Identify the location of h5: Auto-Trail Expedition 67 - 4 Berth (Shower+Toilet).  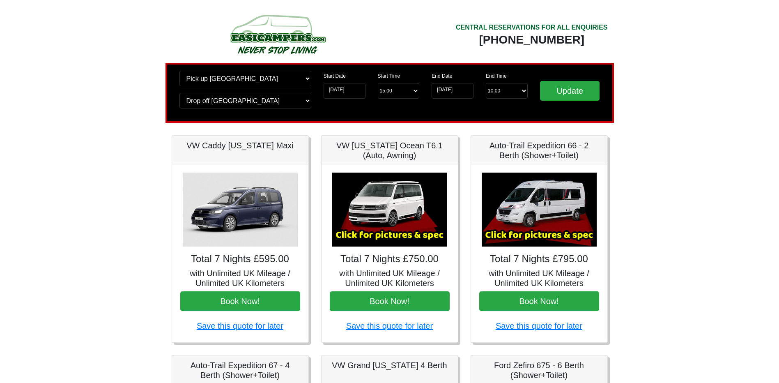
(240, 370).